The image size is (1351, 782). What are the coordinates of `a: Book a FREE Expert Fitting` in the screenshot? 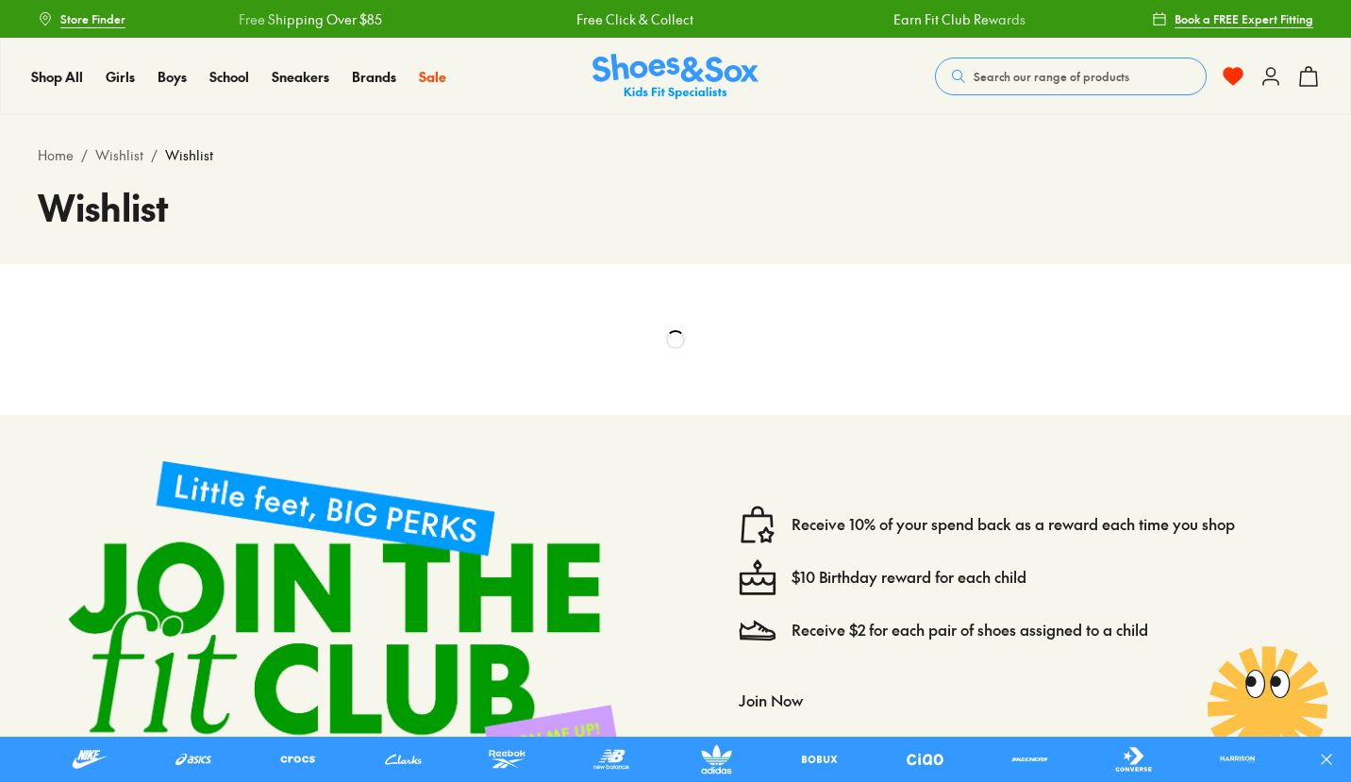 It's located at (1232, 19).